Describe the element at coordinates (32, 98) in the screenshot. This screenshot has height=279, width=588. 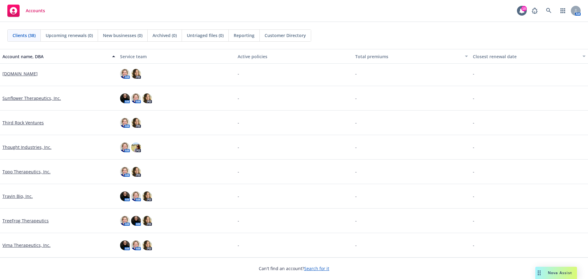
I see `a: Sunflower Therapeutics, Inc.` at that location.